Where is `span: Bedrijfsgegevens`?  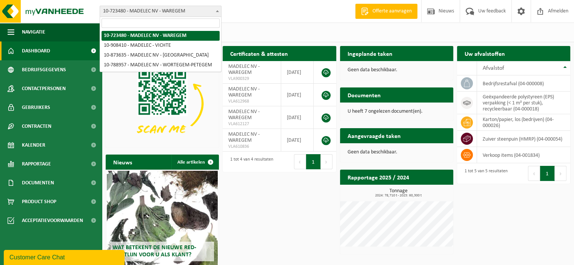
span: Bedrijfsgegevens is located at coordinates (44, 70).